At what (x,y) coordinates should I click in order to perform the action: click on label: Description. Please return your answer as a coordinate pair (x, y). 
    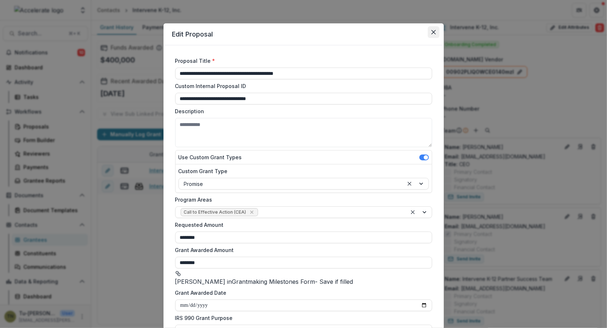
    Looking at the image, I should click on (302, 111).